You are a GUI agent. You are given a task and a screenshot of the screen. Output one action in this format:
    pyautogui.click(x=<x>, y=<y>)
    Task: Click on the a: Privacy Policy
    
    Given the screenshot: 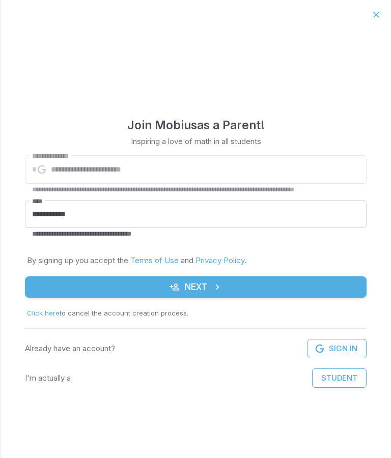 What is the action you would take?
    pyautogui.click(x=220, y=260)
    